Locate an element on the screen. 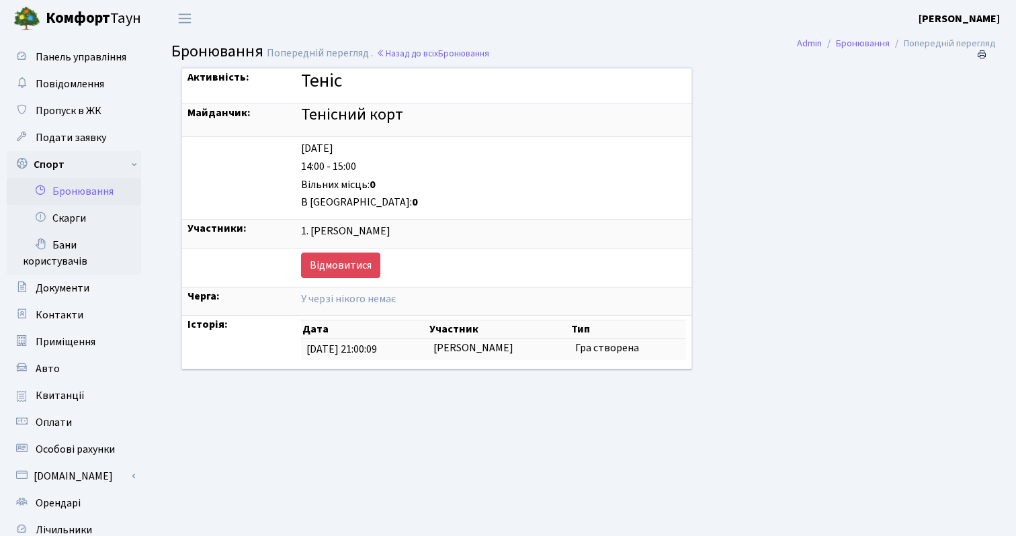 The image size is (1016, 536). a: Admin is located at coordinates (809, 43).